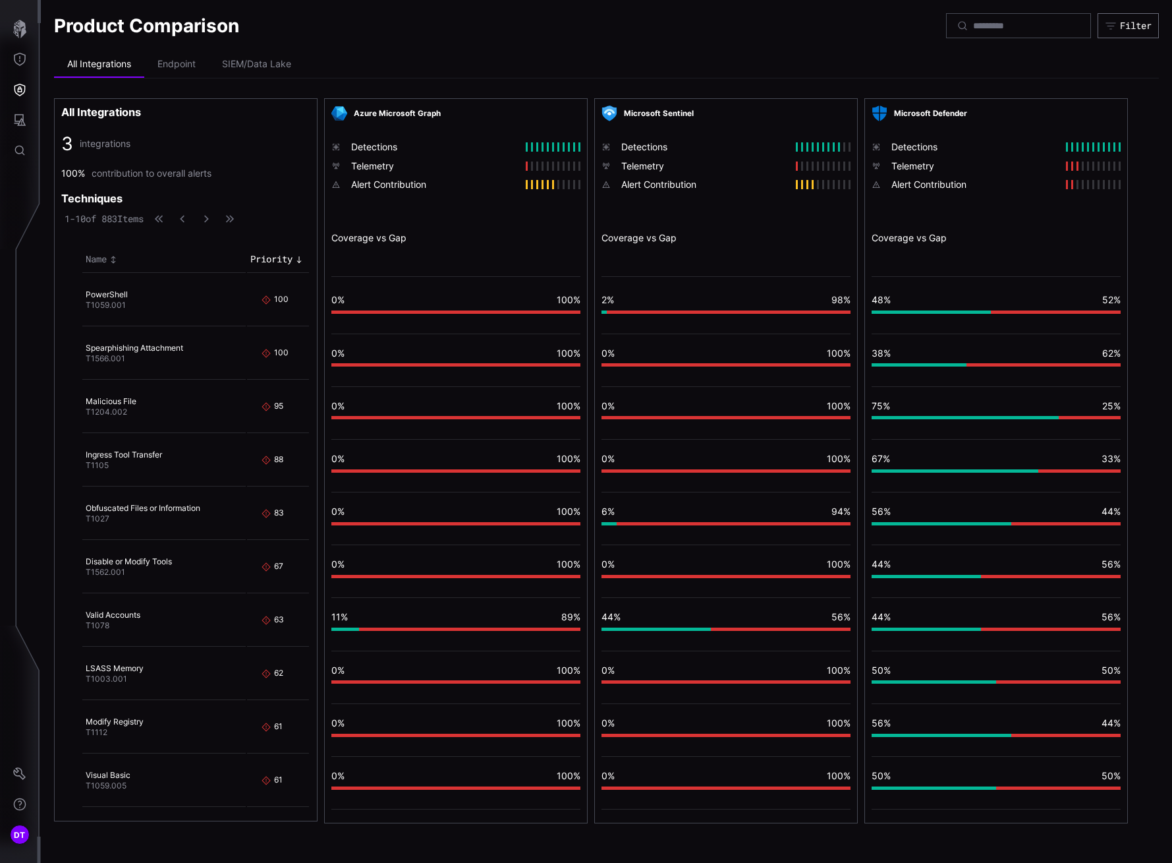 This screenshot has width=1172, height=863. What do you see at coordinates (608, 511) in the screenshot?
I see `span: 6%` at bounding box center [608, 511].